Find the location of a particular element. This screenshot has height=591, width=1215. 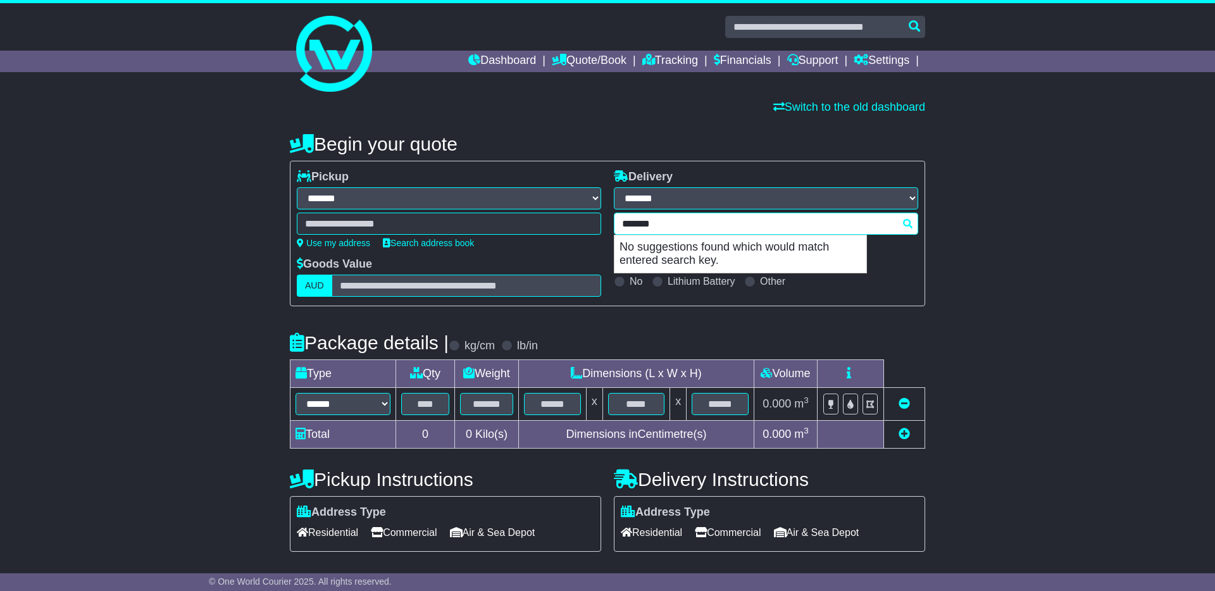

label: Goods Value is located at coordinates (334, 264).